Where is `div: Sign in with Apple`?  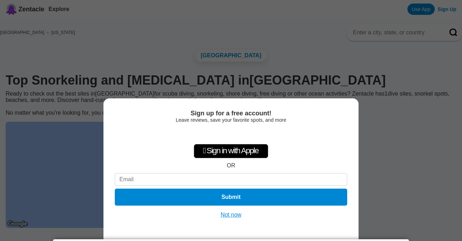
div: Sign in with Apple is located at coordinates (231, 151).